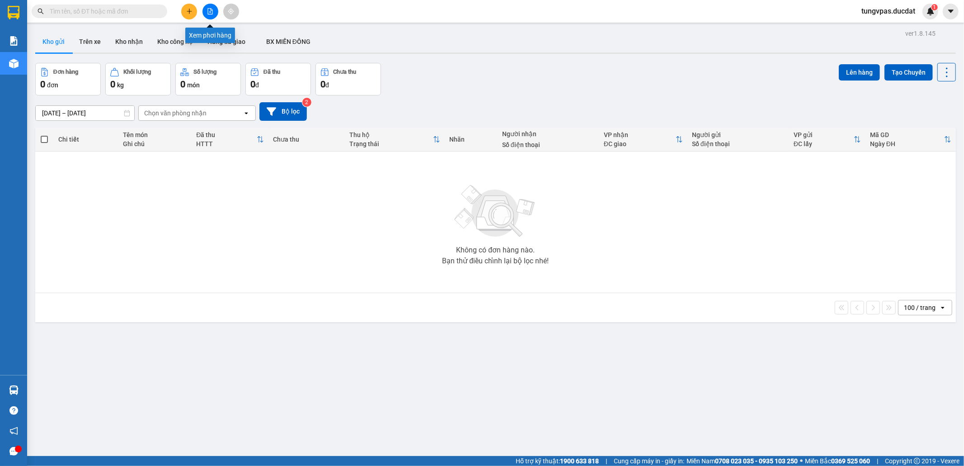 This screenshot has width=964, height=466. What do you see at coordinates (495, 250) in the screenshot?
I see `div: Không có đơn hàng nào.` at bounding box center [495, 250].